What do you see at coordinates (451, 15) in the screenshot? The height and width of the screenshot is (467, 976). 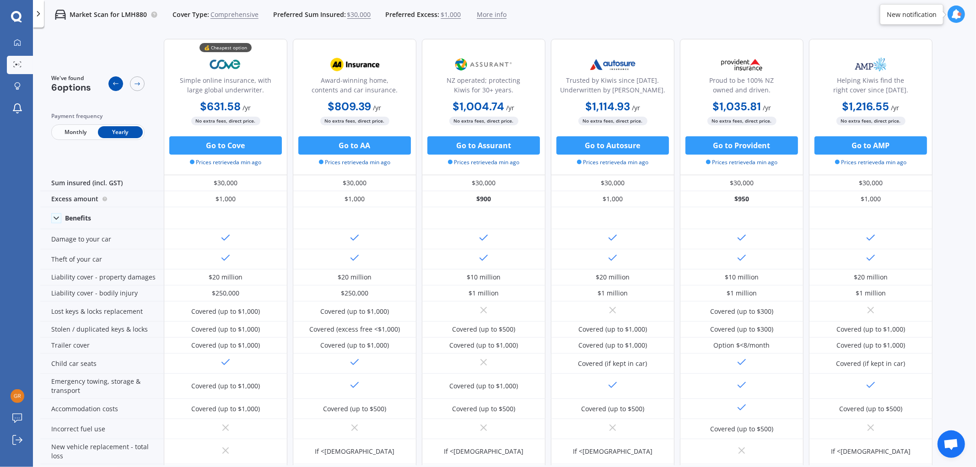 I see `span: $1,000` at bounding box center [451, 15].